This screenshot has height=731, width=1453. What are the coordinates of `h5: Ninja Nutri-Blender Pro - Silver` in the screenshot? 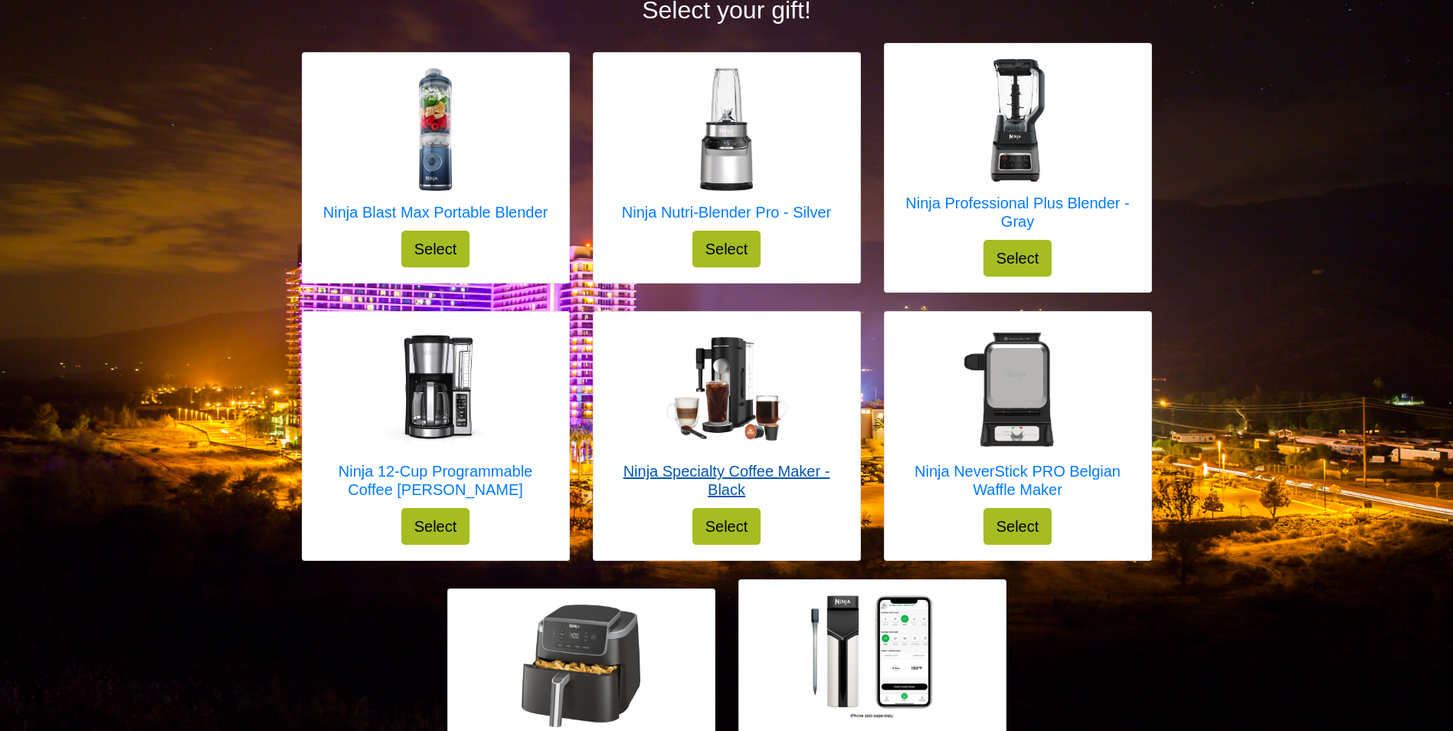 It's located at (726, 212).